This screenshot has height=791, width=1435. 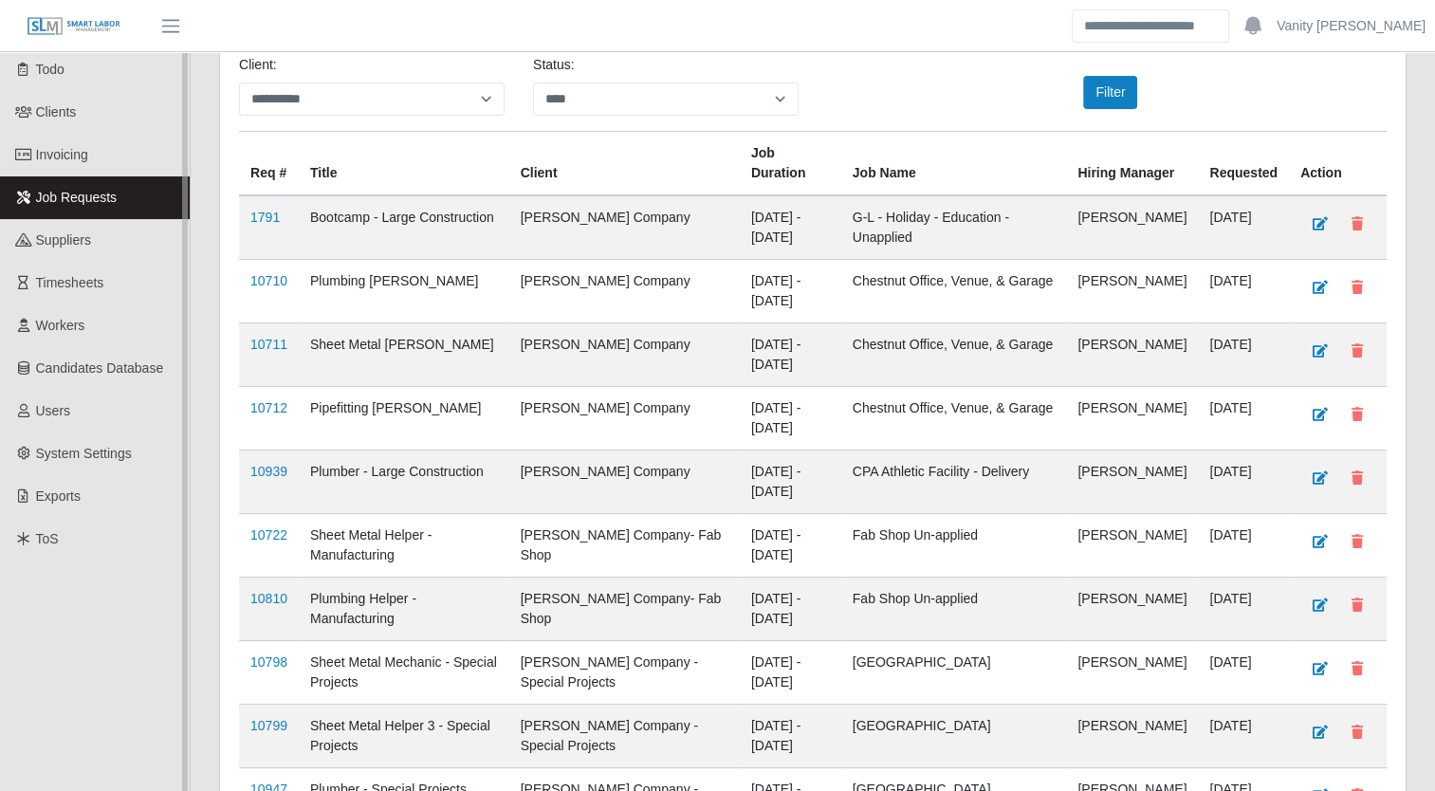 I want to click on td: Bootcamp - Large Construction, so click(x=404, y=228).